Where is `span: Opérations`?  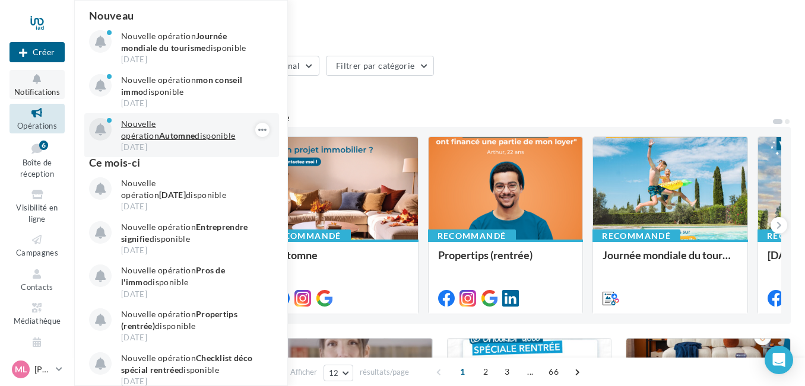
span: Opérations is located at coordinates (37, 126).